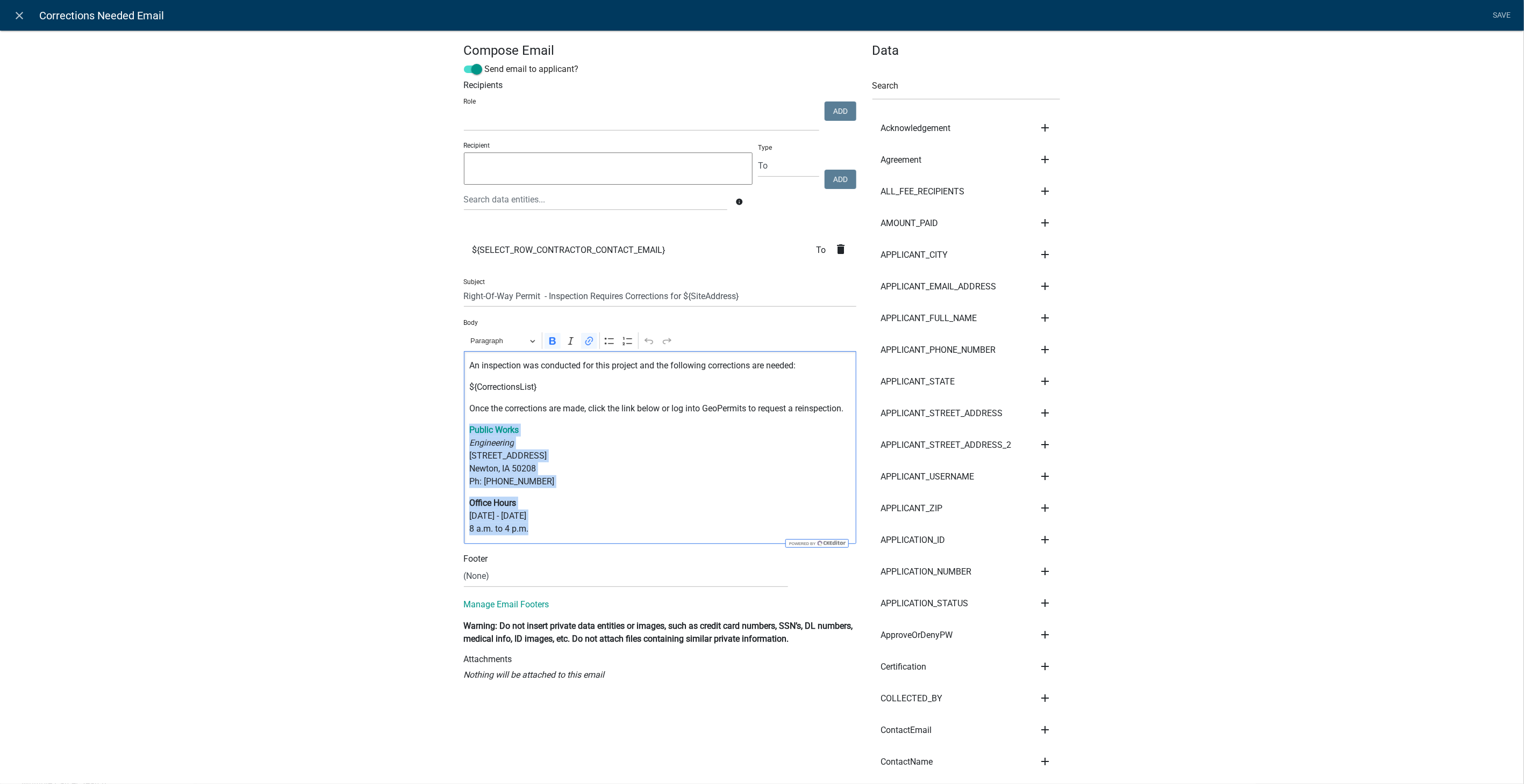 This screenshot has height=784, width=1524. I want to click on span: AMOUNT_PAID, so click(909, 223).